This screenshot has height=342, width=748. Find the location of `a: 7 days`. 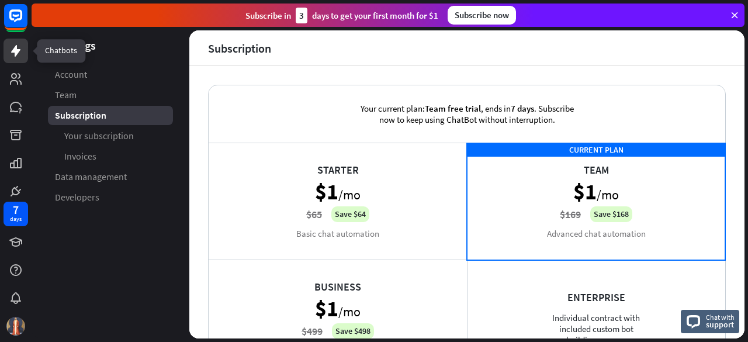

a: 7 days is located at coordinates (16, 214).